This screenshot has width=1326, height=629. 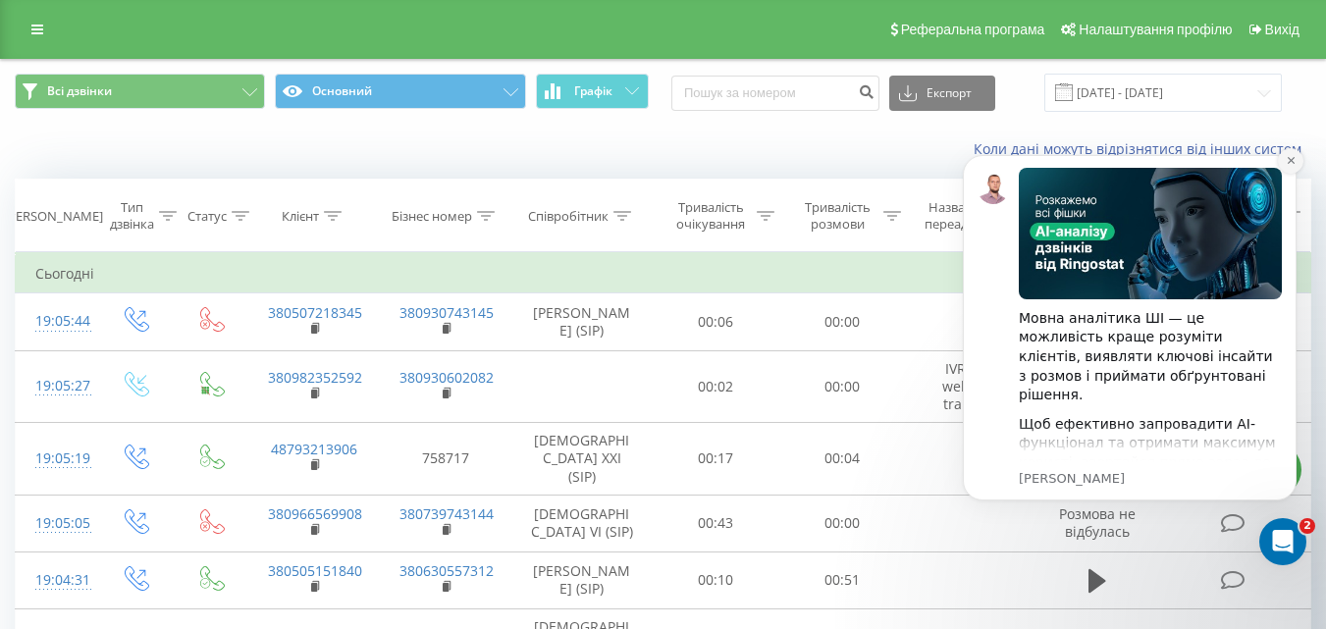 What do you see at coordinates (432, 216) in the screenshot?
I see `div: Бізнес номер` at bounding box center [432, 216].